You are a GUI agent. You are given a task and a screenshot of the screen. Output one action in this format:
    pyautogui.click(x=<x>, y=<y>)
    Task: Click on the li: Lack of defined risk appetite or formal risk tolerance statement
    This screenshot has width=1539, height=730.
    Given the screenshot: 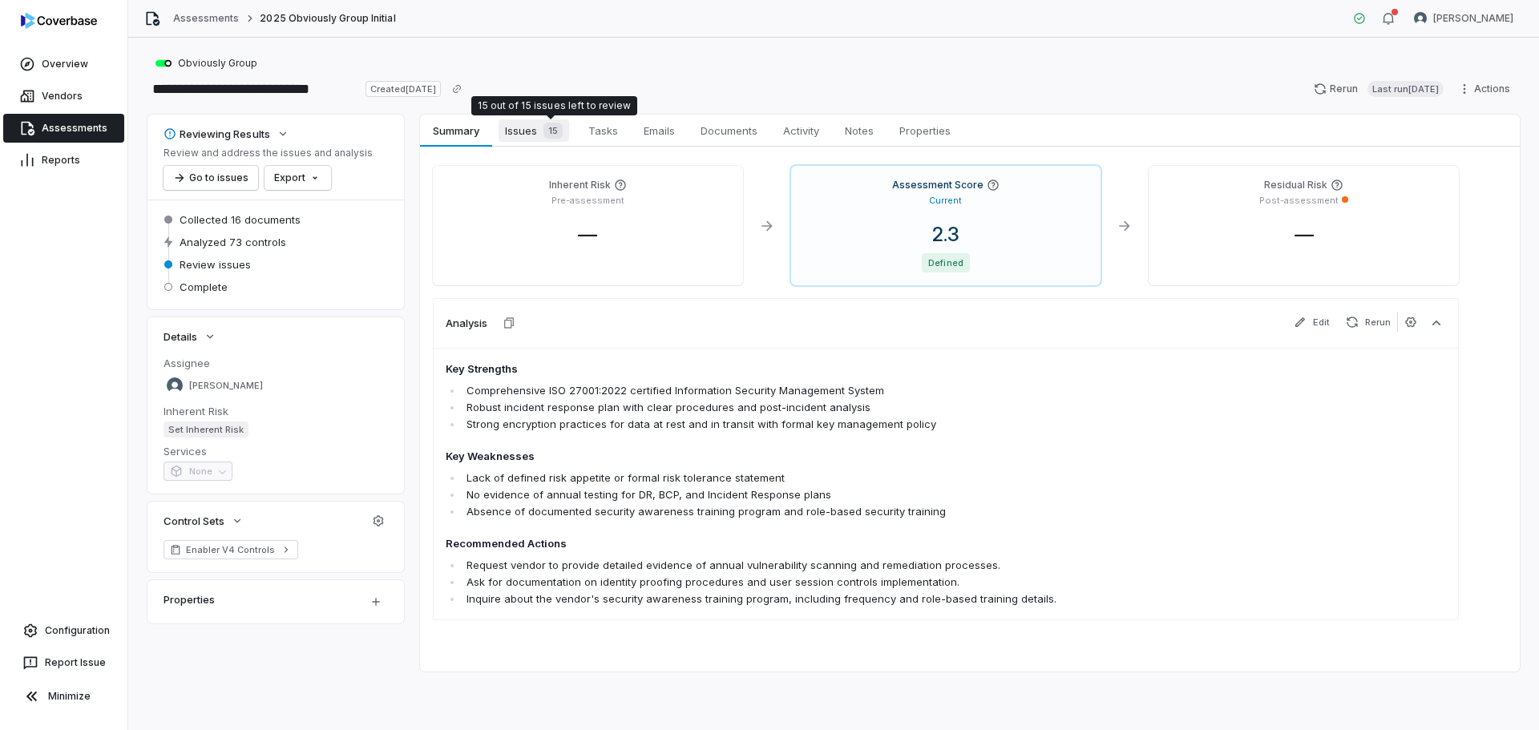 What is the action you would take?
    pyautogui.click(x=854, y=478)
    